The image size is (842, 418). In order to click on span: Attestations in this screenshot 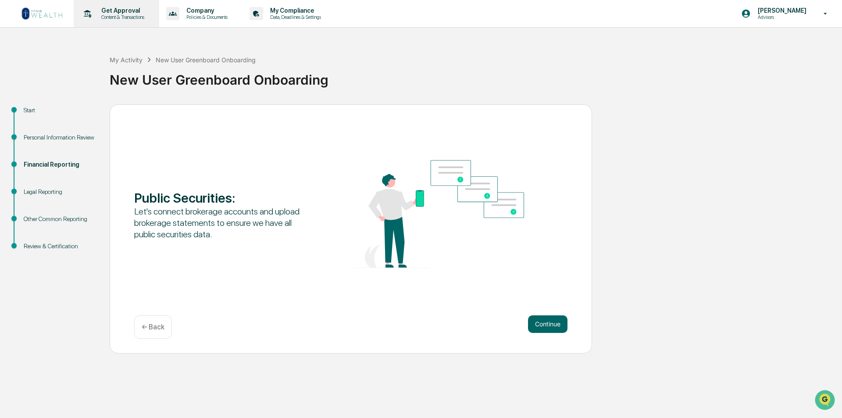, I will do `click(90, 115)`.